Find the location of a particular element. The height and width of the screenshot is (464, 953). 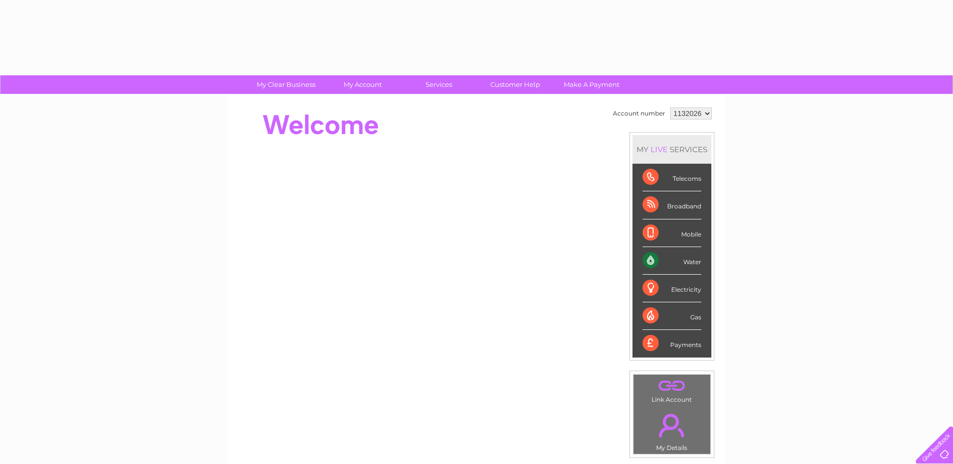

td: My Details is located at coordinates (672, 430).